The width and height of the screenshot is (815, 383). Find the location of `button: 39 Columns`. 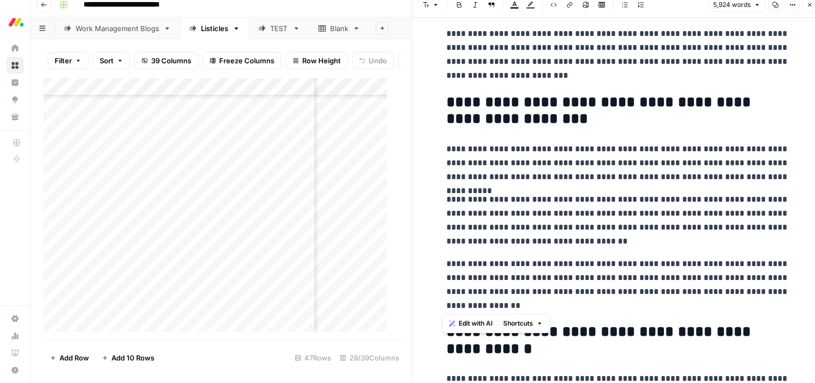

button: 39 Columns is located at coordinates (166, 61).